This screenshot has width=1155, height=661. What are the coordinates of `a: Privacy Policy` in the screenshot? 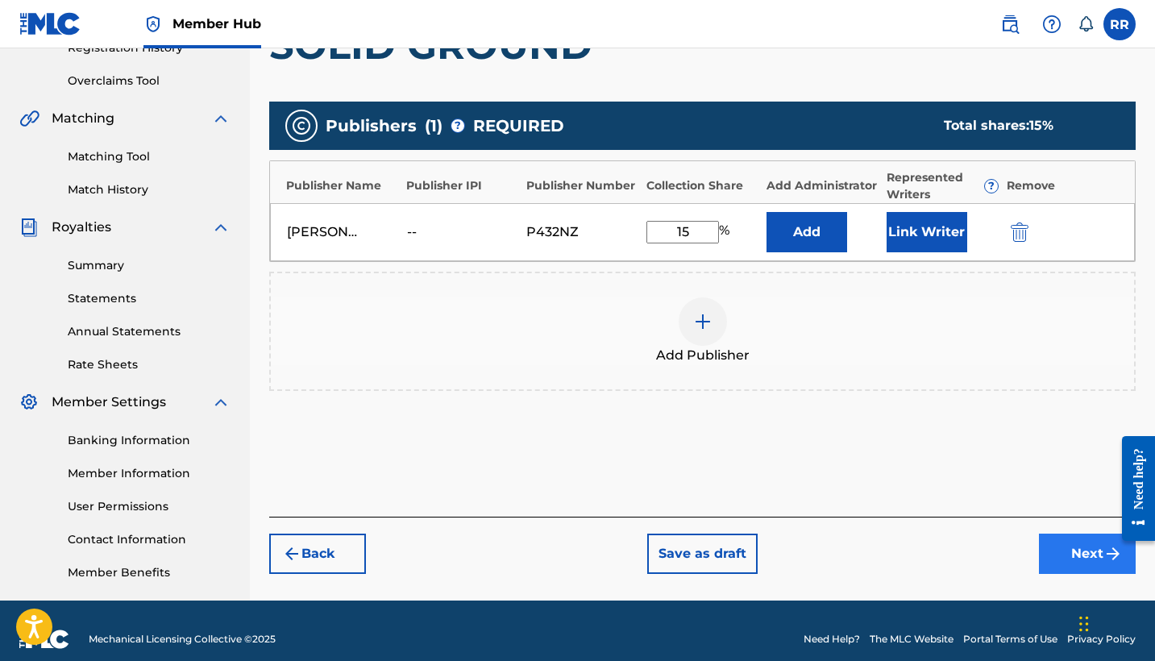 It's located at (1101, 639).